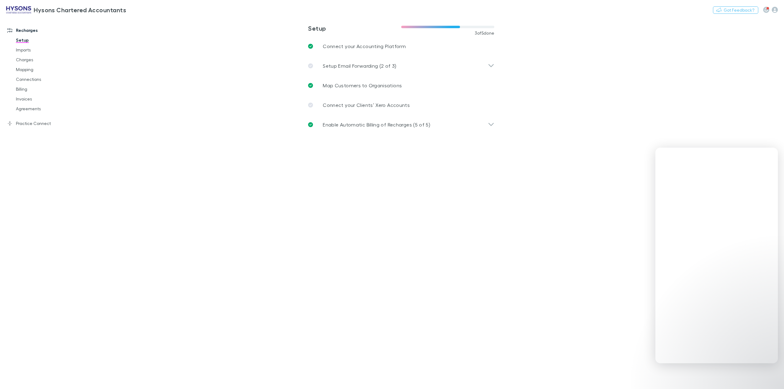  Describe the element at coordinates (48, 109) in the screenshot. I see `a: Agreements` at that location.